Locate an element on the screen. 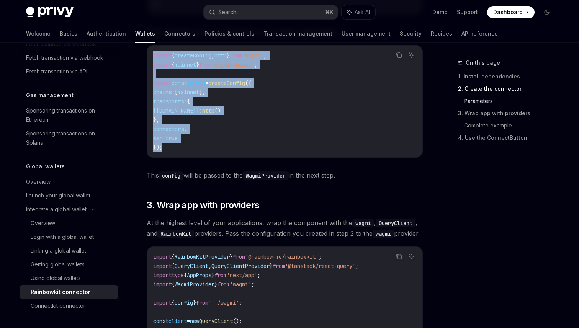  a: Transaction management is located at coordinates (298, 34).